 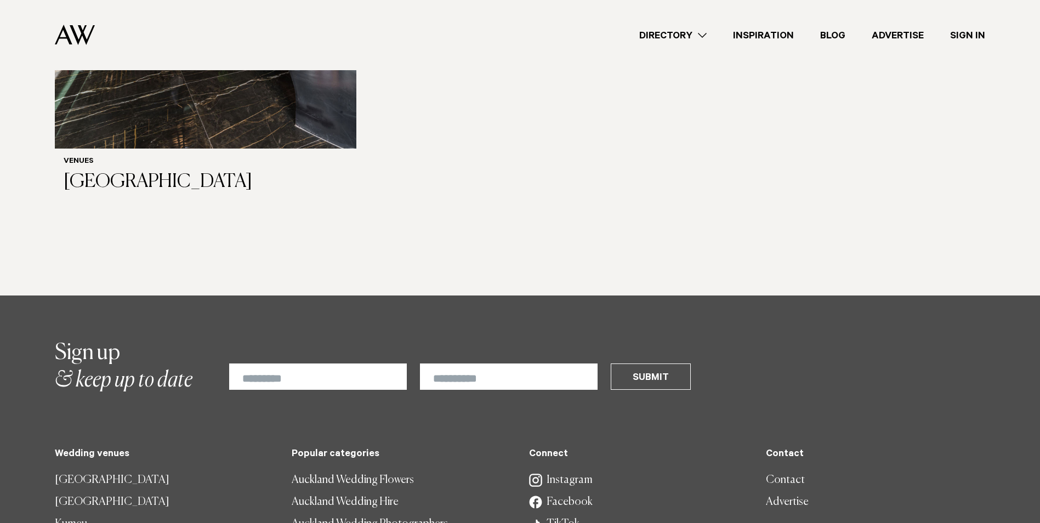 What do you see at coordinates (967, 35) in the screenshot?
I see `a: Sign In` at bounding box center [967, 35].